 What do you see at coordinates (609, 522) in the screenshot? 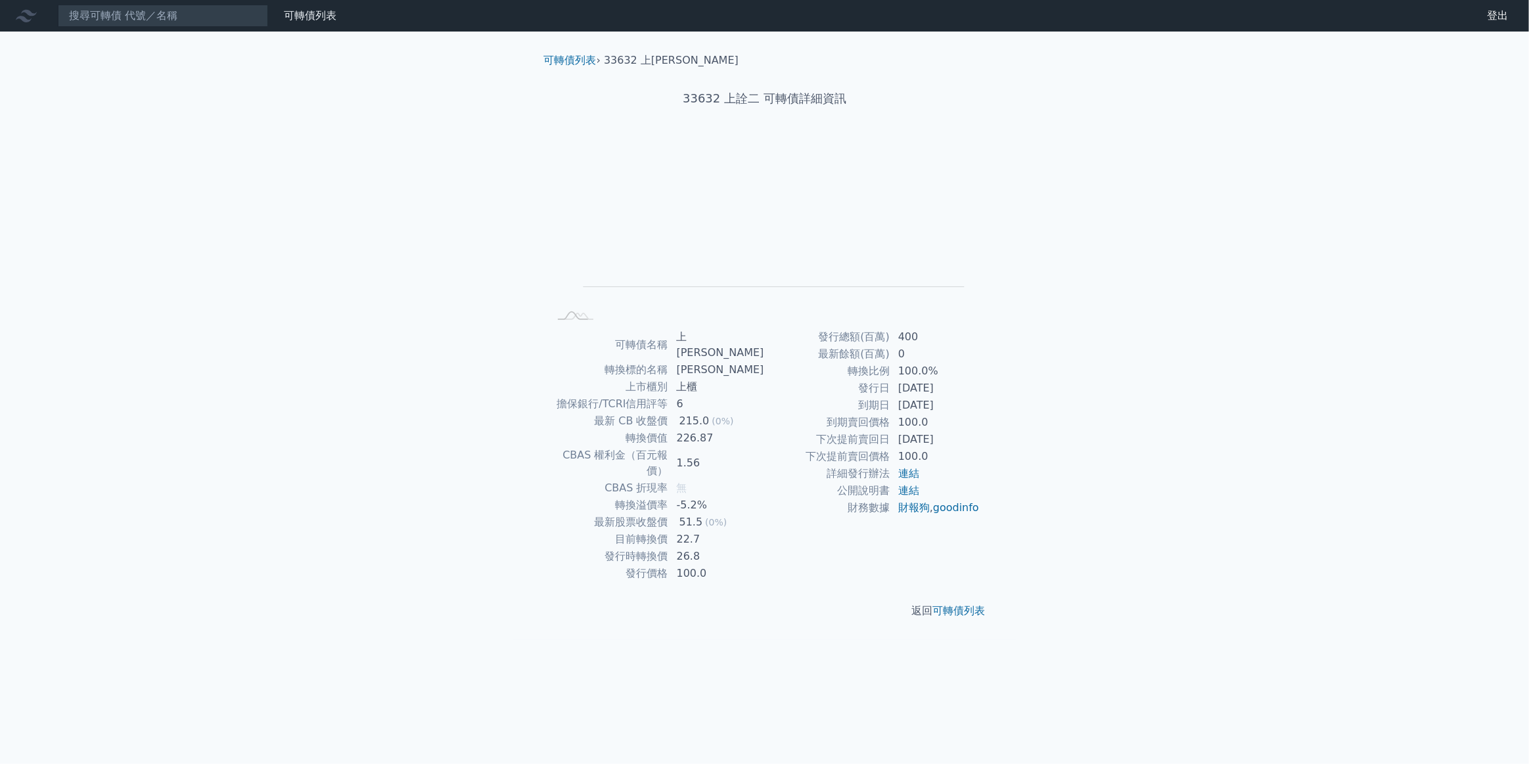
I see `td: 最新股票收盤價` at bounding box center [609, 522].